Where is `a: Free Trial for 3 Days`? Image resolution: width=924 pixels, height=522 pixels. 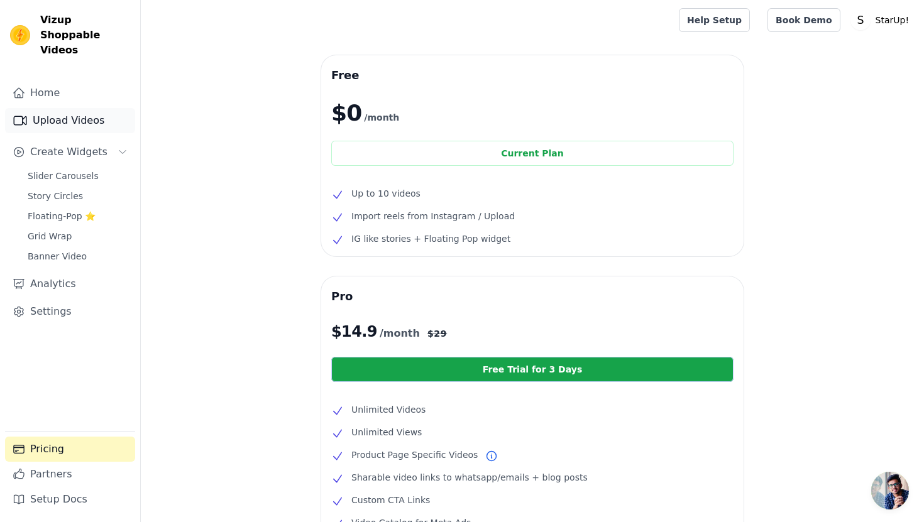 a: Free Trial for 3 Days is located at coordinates (532, 369).